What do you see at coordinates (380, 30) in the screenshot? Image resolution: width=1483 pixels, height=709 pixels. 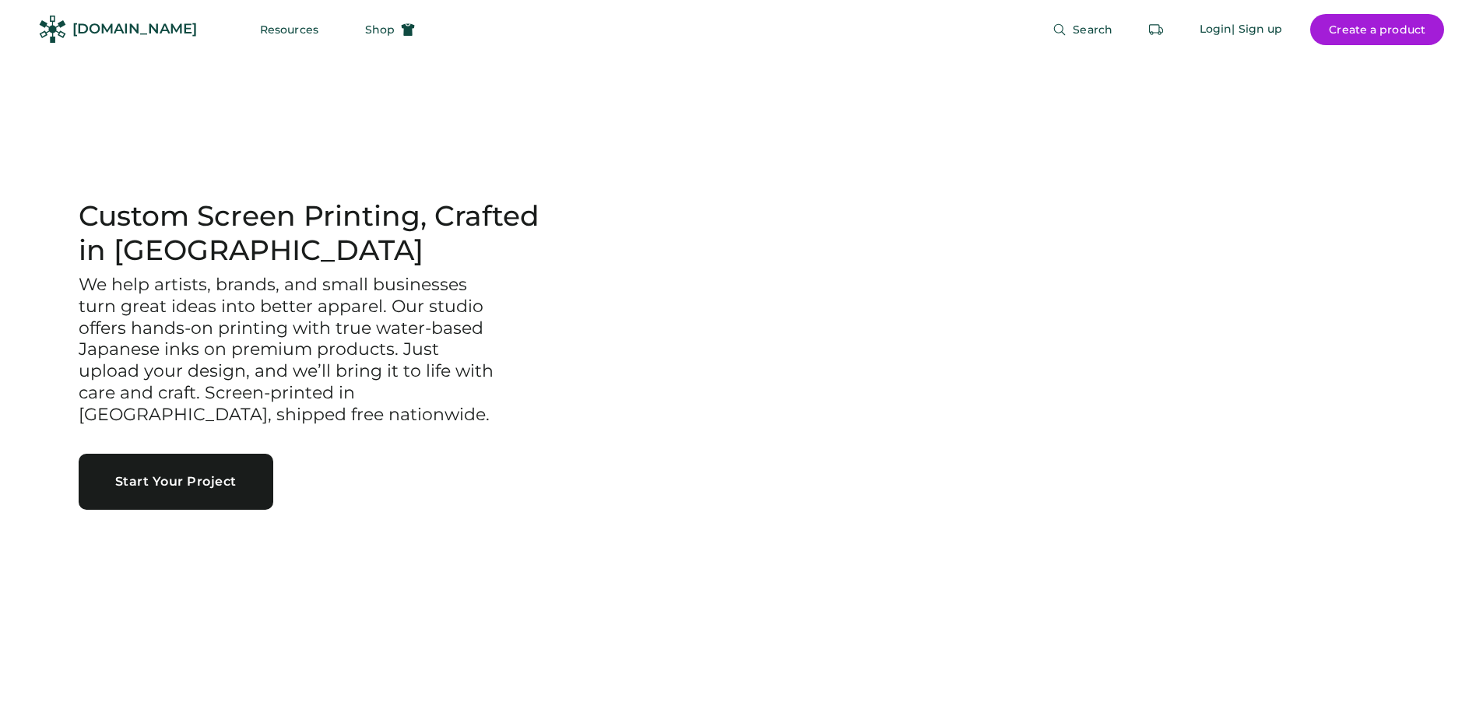 I see `span: Shop` at bounding box center [380, 30].